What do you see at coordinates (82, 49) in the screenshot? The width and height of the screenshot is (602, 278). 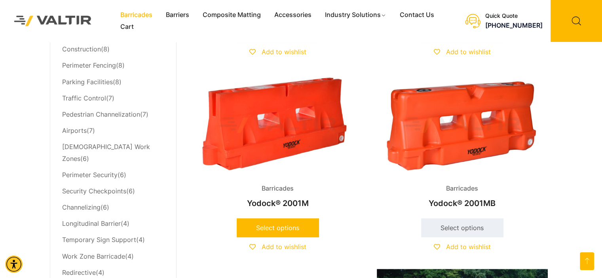 I see `a: Construction` at bounding box center [82, 49].